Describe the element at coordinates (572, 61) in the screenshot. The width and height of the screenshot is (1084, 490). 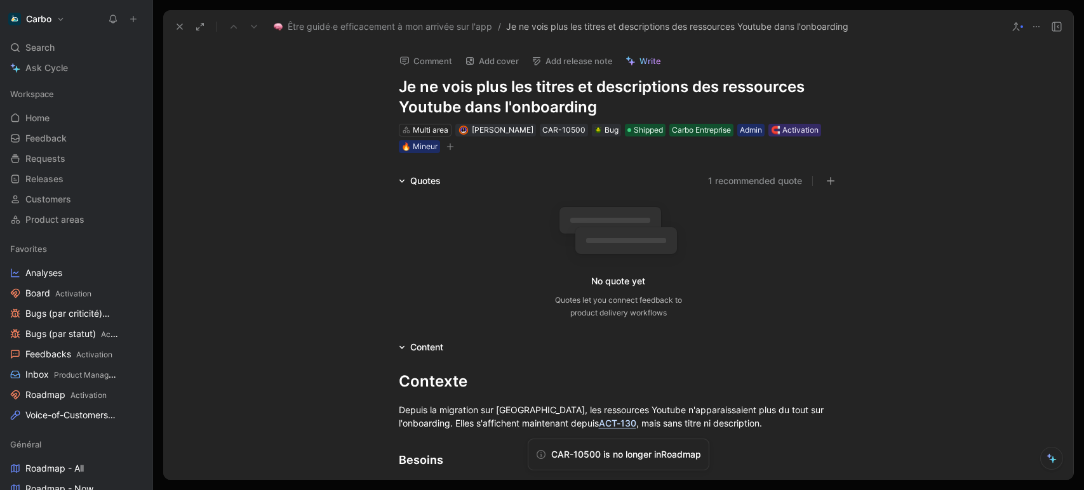
I see `button: Add release note` at that location.